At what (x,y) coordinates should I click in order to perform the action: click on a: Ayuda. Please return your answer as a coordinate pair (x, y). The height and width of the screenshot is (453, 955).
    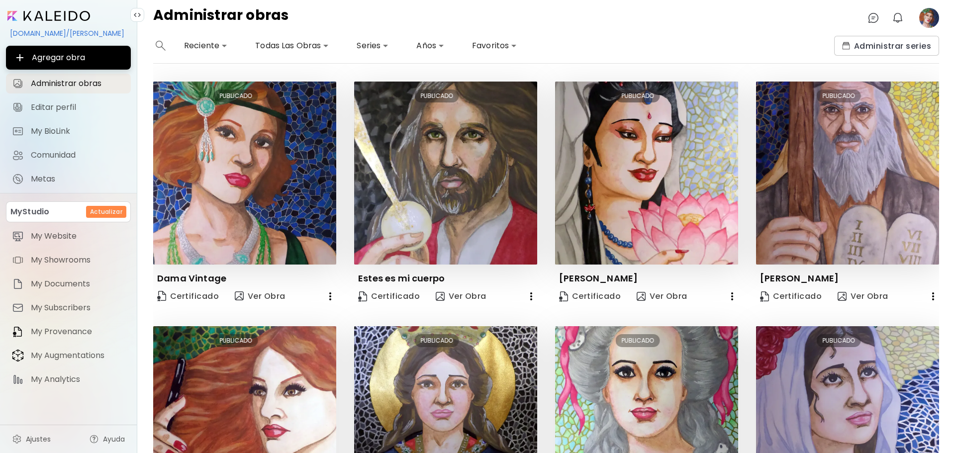
    Looking at the image, I should click on (107, 439).